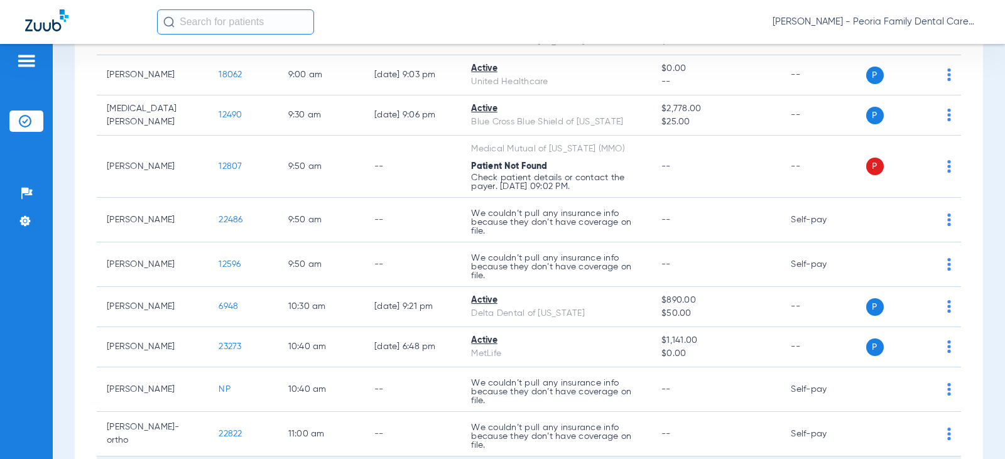 Image resolution: width=1005 pixels, height=459 pixels. I want to click on td: 9:00 AM, so click(322, 75).